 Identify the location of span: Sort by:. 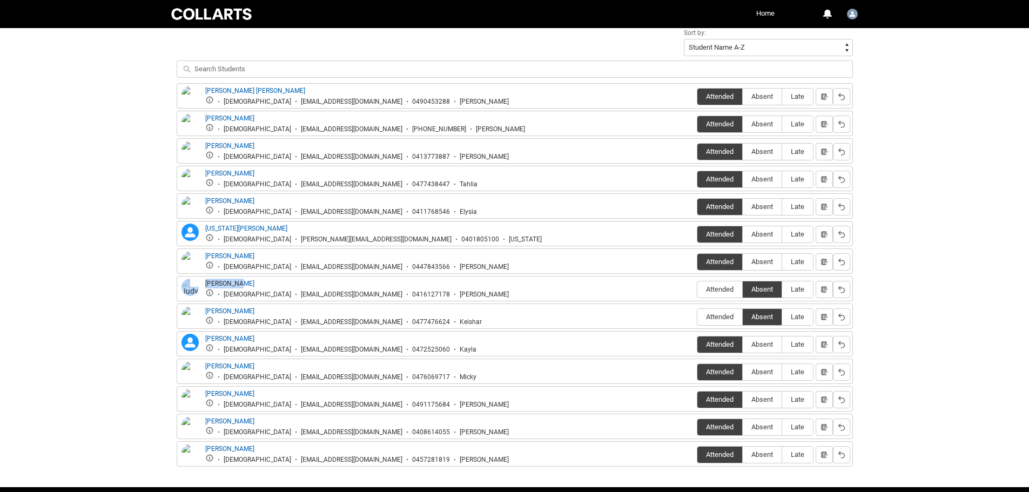
(694, 33).